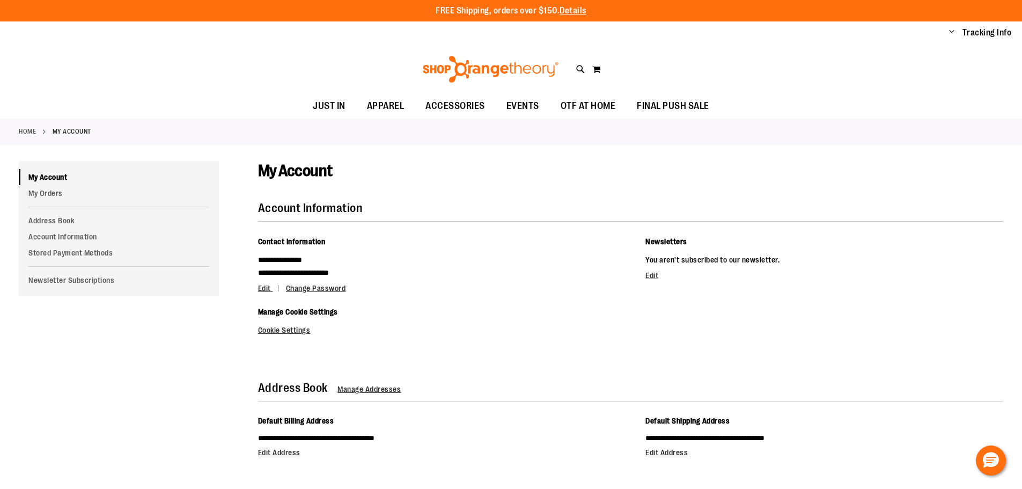 The width and height of the screenshot is (1022, 489). I want to click on a: Manage Addresses, so click(369, 389).